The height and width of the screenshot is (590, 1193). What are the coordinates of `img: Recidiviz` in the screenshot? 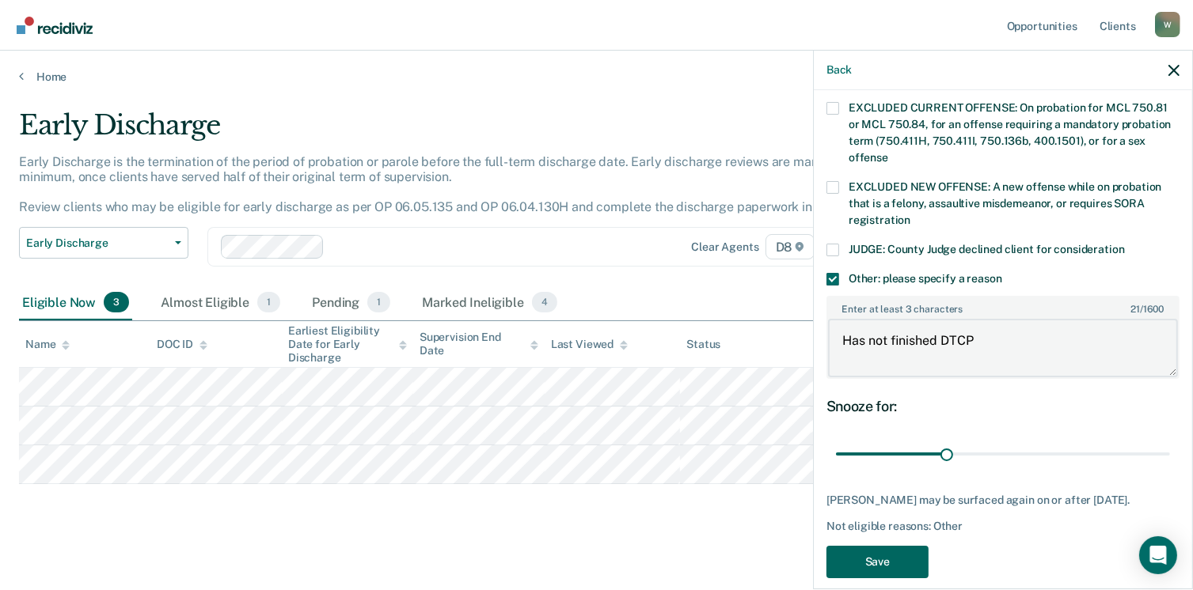 It's located at (55, 25).